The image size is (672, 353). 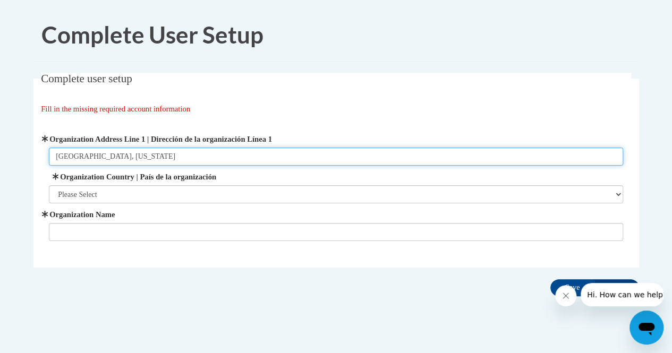 I want to click on span: Hi. How can we help?, so click(x=46, y=12).